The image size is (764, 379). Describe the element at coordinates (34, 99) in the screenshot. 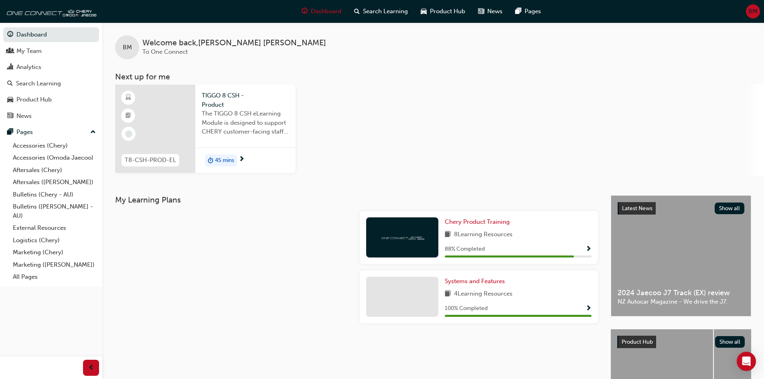

I see `div: Product Hub` at that location.